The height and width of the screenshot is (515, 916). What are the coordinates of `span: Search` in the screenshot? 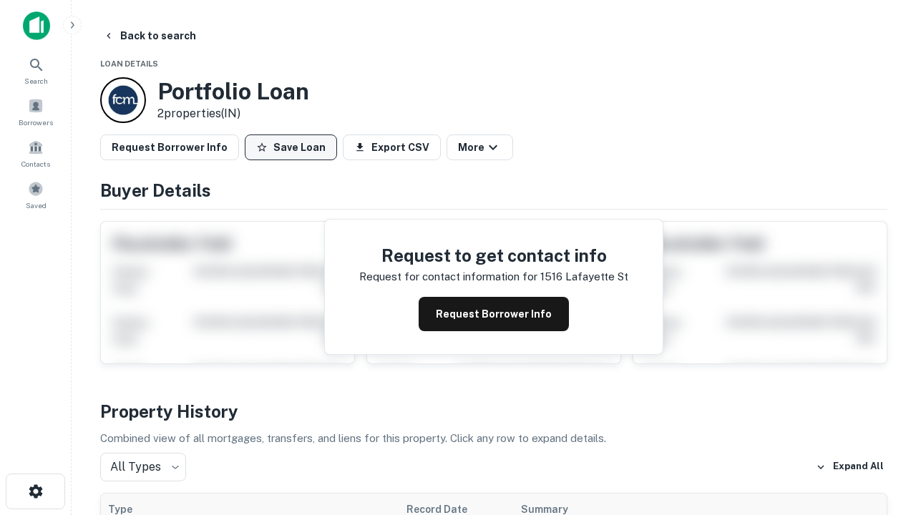 It's located at (36, 81).